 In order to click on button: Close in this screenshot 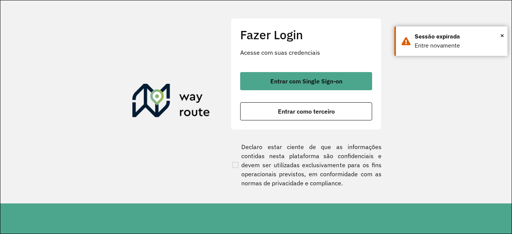, I will do `click(502, 35)`.